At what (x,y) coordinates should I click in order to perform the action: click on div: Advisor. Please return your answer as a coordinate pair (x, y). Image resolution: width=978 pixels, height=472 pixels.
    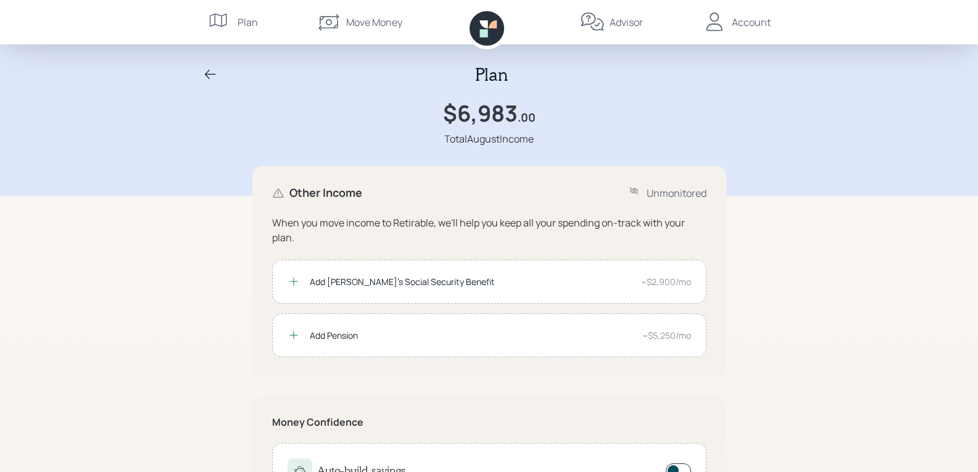
    Looking at the image, I should click on (627, 22).